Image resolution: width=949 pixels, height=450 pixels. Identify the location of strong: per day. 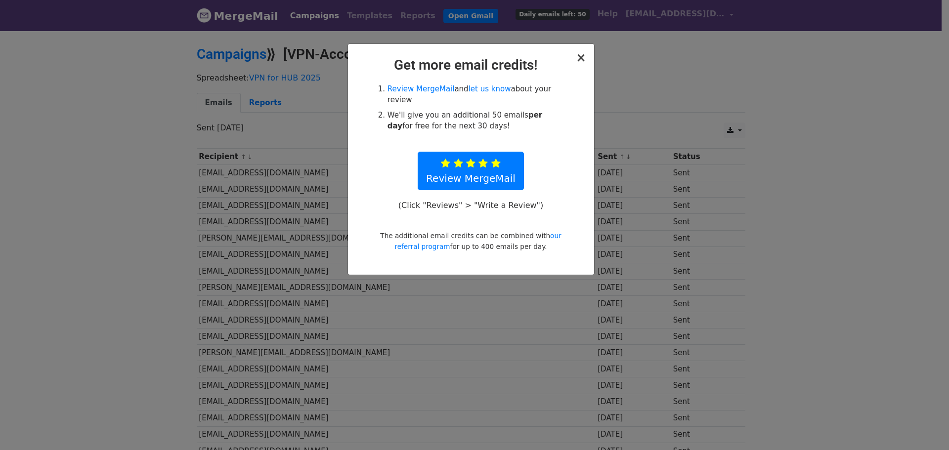
(465, 121).